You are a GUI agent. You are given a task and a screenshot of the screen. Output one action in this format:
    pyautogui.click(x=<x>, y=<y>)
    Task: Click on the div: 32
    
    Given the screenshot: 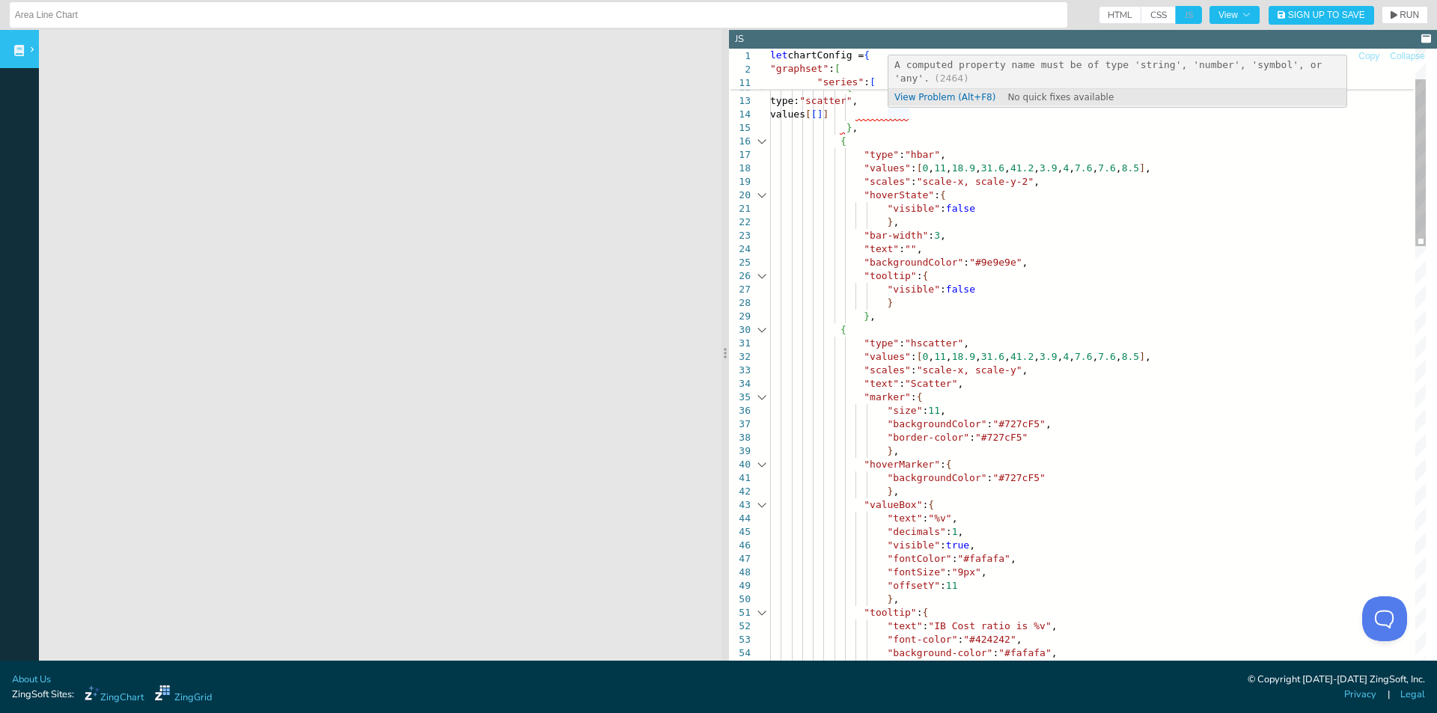 What is the action you would take?
    pyautogui.click(x=740, y=357)
    